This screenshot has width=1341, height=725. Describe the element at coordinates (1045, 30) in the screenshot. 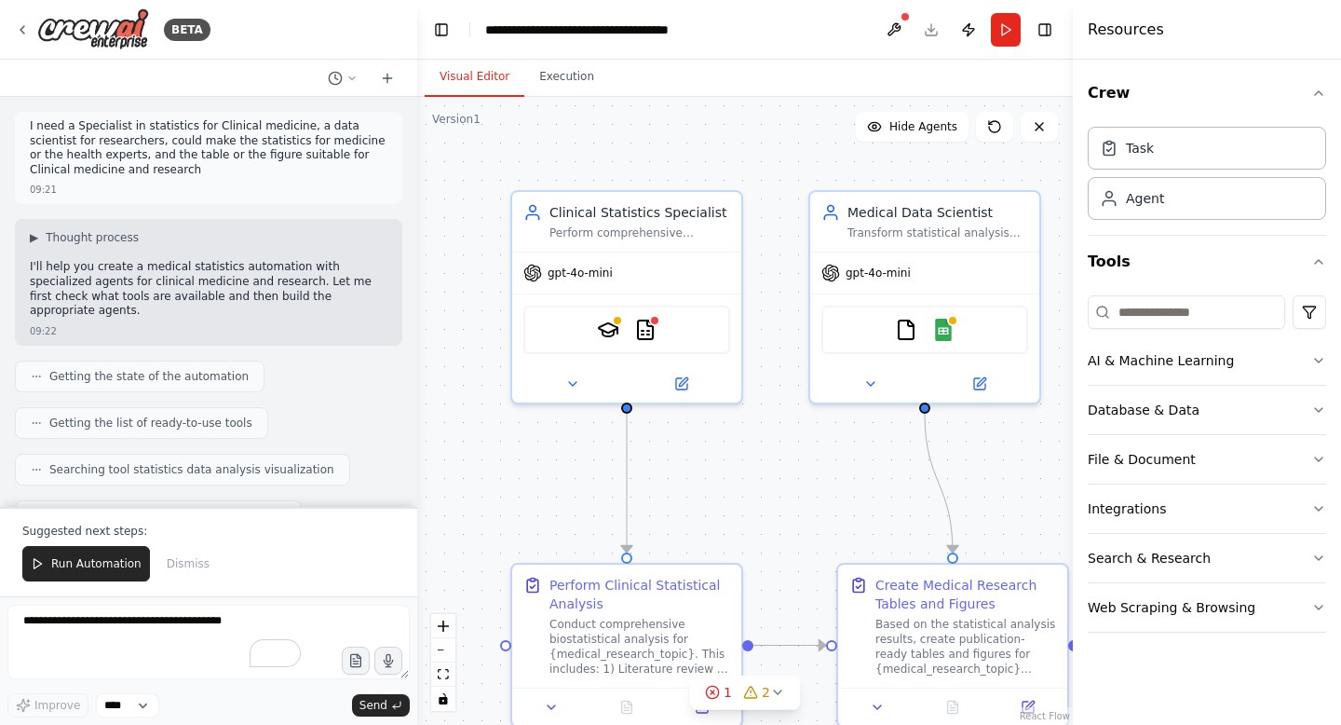

I see `button: Hide right sidebar` at that location.